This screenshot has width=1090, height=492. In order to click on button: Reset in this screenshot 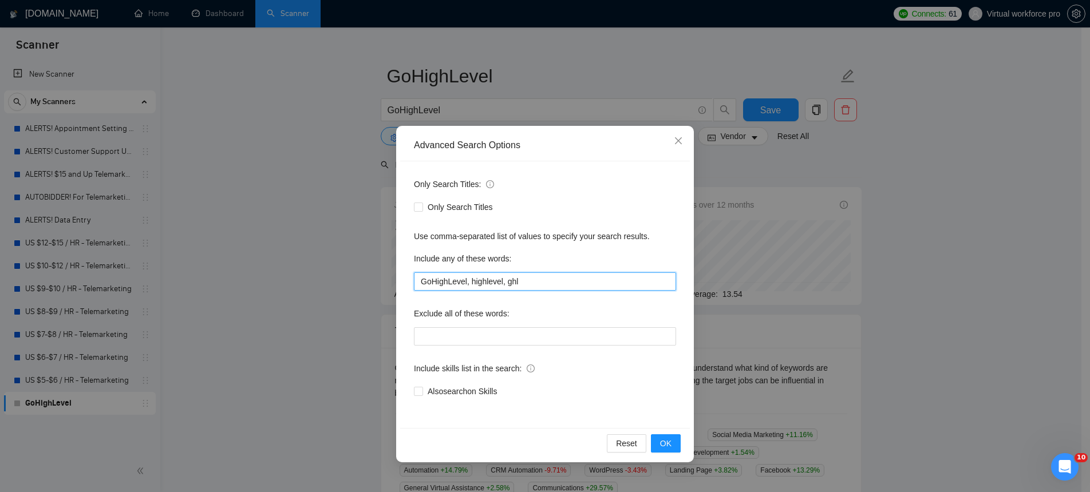, I will do `click(626, 444)`.